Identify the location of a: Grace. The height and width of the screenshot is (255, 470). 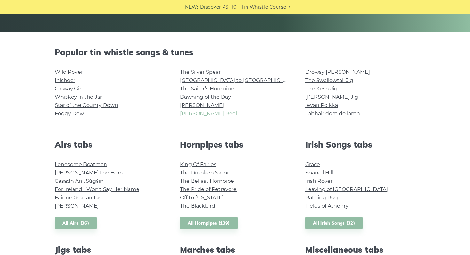
(313, 164).